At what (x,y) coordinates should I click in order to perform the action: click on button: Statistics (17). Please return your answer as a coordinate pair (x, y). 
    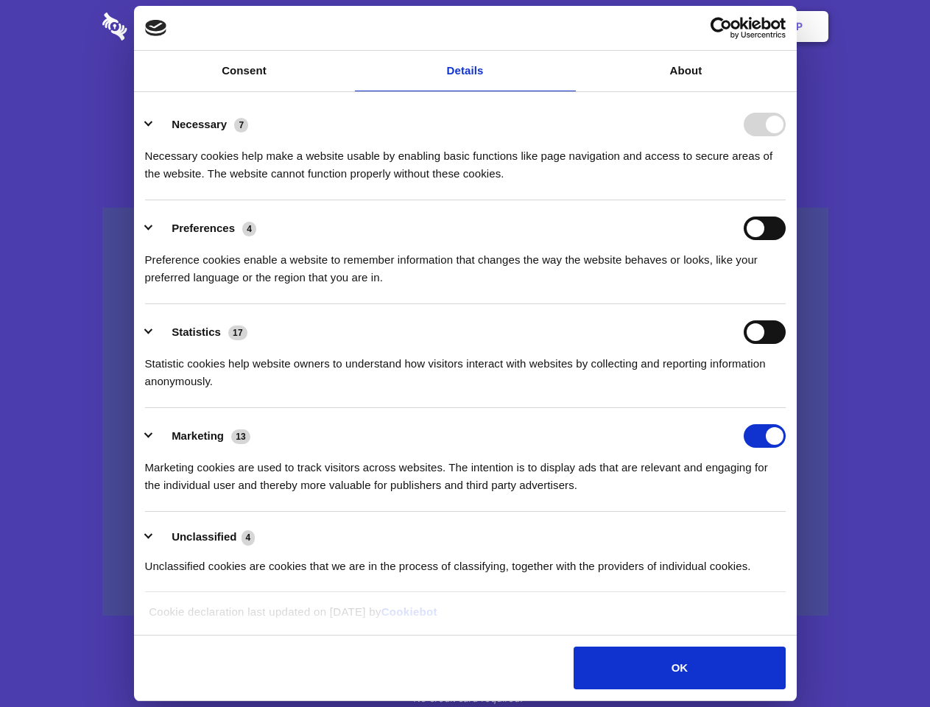
    Looking at the image, I should click on (201, 332).